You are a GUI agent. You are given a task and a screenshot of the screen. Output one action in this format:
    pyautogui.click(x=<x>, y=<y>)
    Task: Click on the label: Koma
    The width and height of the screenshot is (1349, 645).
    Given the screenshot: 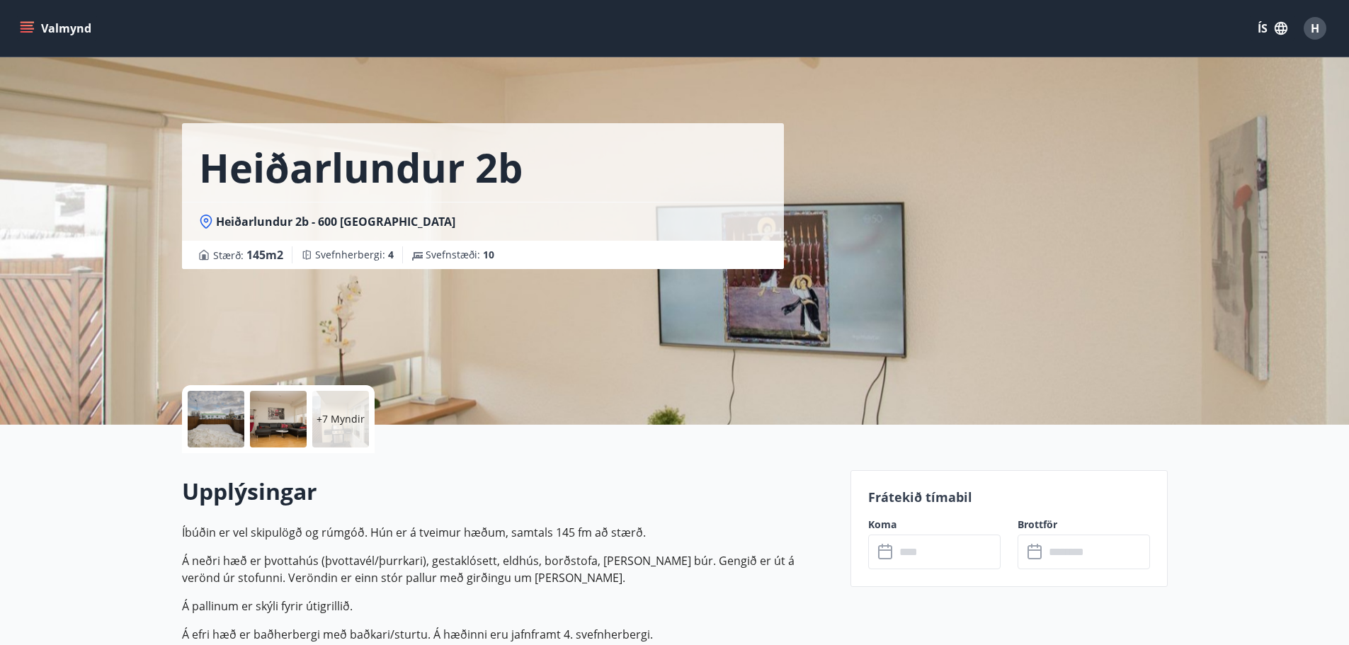 What is the action you would take?
    pyautogui.click(x=934, y=525)
    